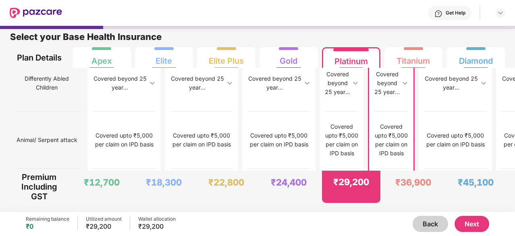 The height and width of the screenshot is (236, 515). What do you see at coordinates (413, 58) in the screenshot?
I see `div: Titanium` at bounding box center [413, 58].